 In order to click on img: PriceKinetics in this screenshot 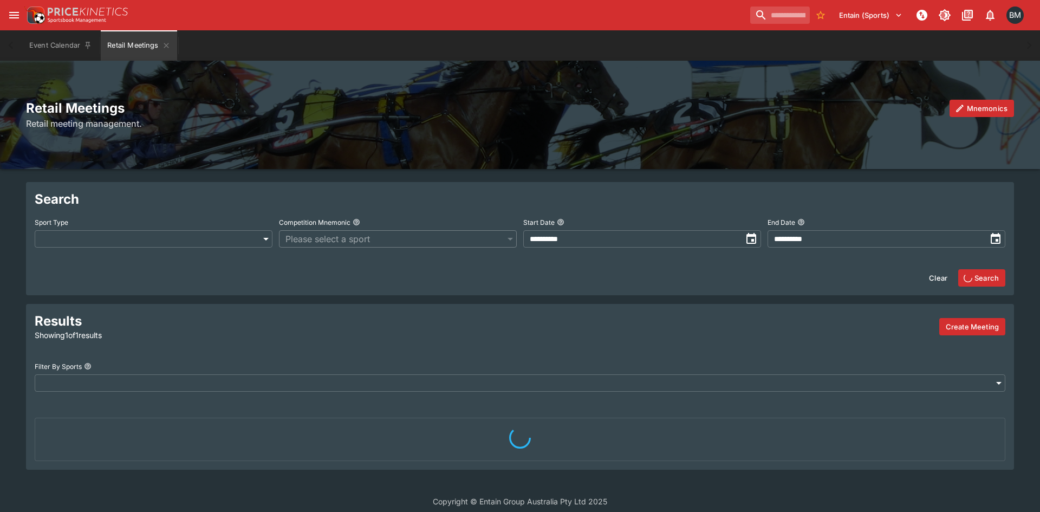, I will do `click(88, 11)`.